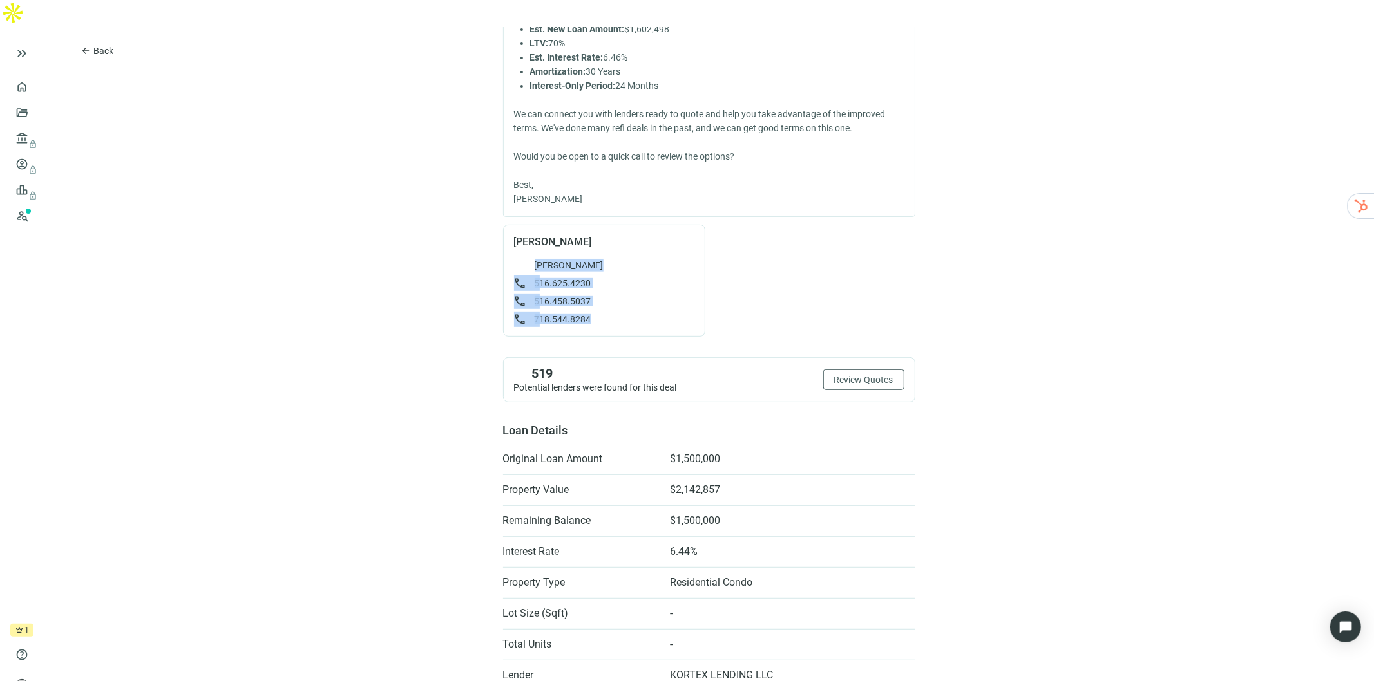 This screenshot has height=681, width=1374. What do you see at coordinates (577, 29) in the screenshot?
I see `strong: Est. New Loan Amount:` at bounding box center [577, 29].